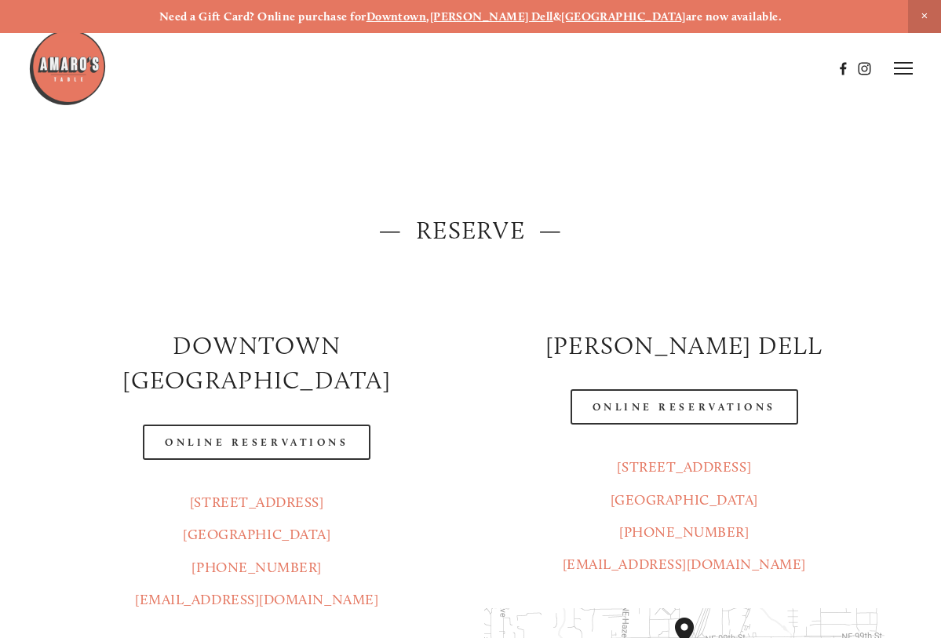 The height and width of the screenshot is (638, 941). I want to click on a: Downtown, so click(396, 16).